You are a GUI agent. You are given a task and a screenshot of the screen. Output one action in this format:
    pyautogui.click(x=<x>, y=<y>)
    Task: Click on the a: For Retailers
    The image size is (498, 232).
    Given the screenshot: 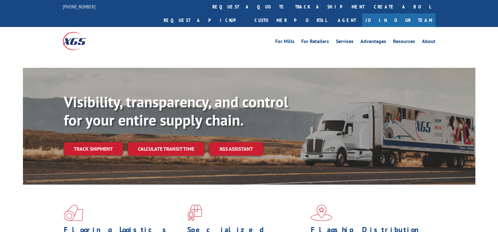 What is the action you would take?
    pyautogui.click(x=315, y=42)
    